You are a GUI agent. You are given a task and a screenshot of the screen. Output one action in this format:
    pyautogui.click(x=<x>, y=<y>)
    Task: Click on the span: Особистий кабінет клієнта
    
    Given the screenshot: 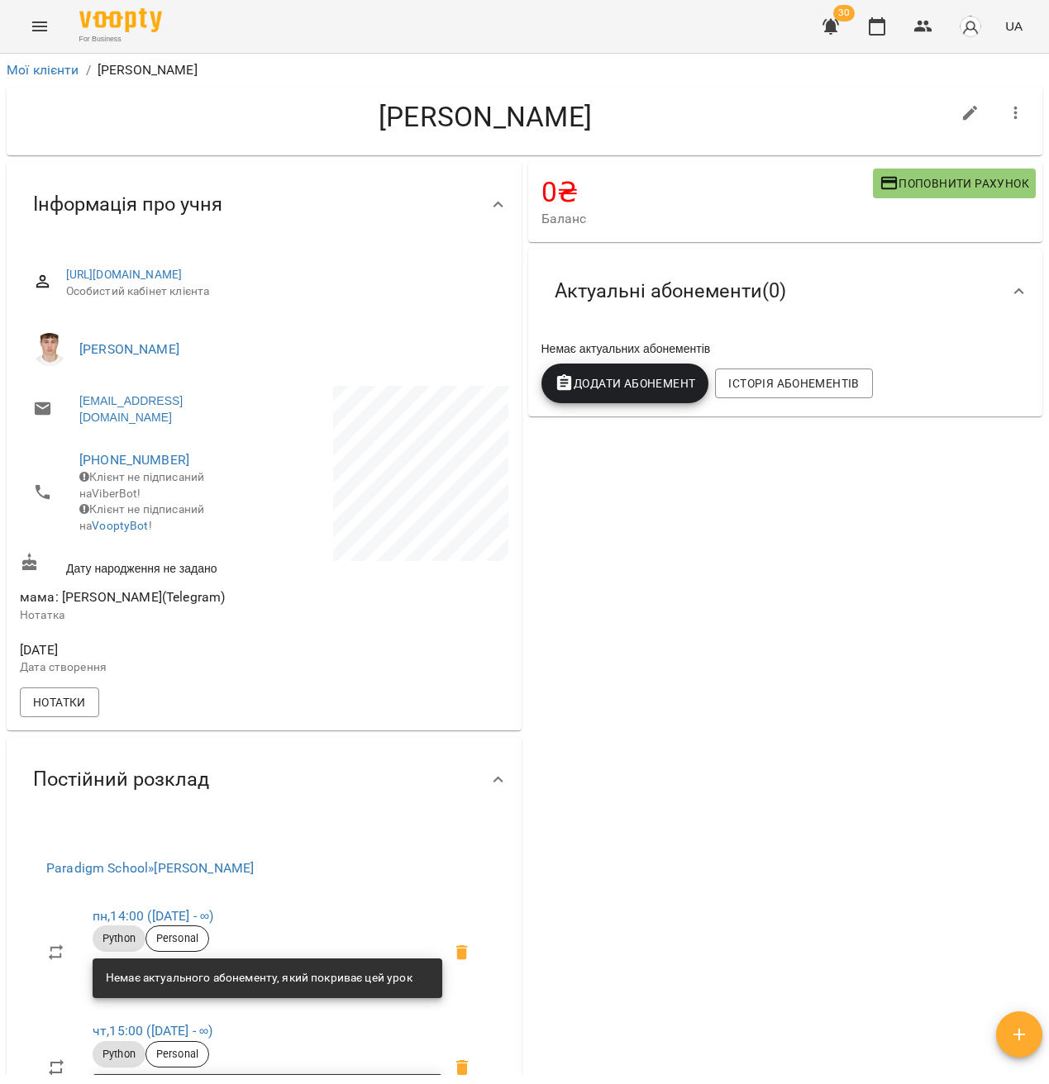 What is the action you would take?
    pyautogui.click(x=280, y=292)
    